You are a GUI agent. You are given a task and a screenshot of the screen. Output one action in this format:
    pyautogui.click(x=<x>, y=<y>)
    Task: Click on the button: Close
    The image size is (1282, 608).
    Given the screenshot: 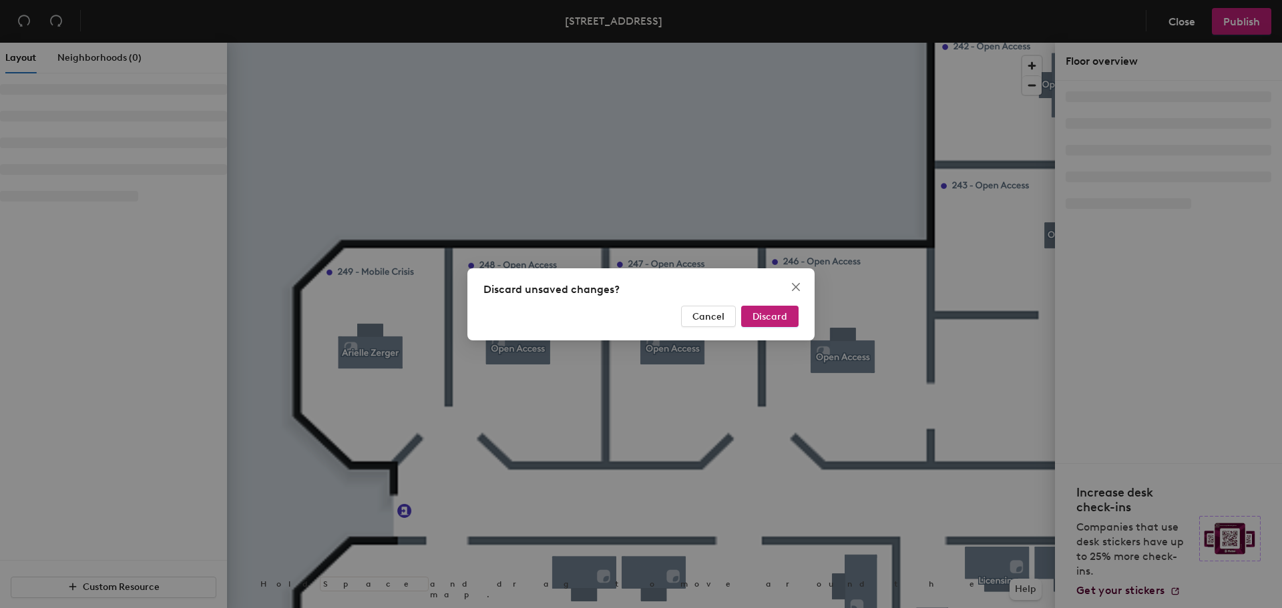 What is the action you would take?
    pyautogui.click(x=796, y=287)
    